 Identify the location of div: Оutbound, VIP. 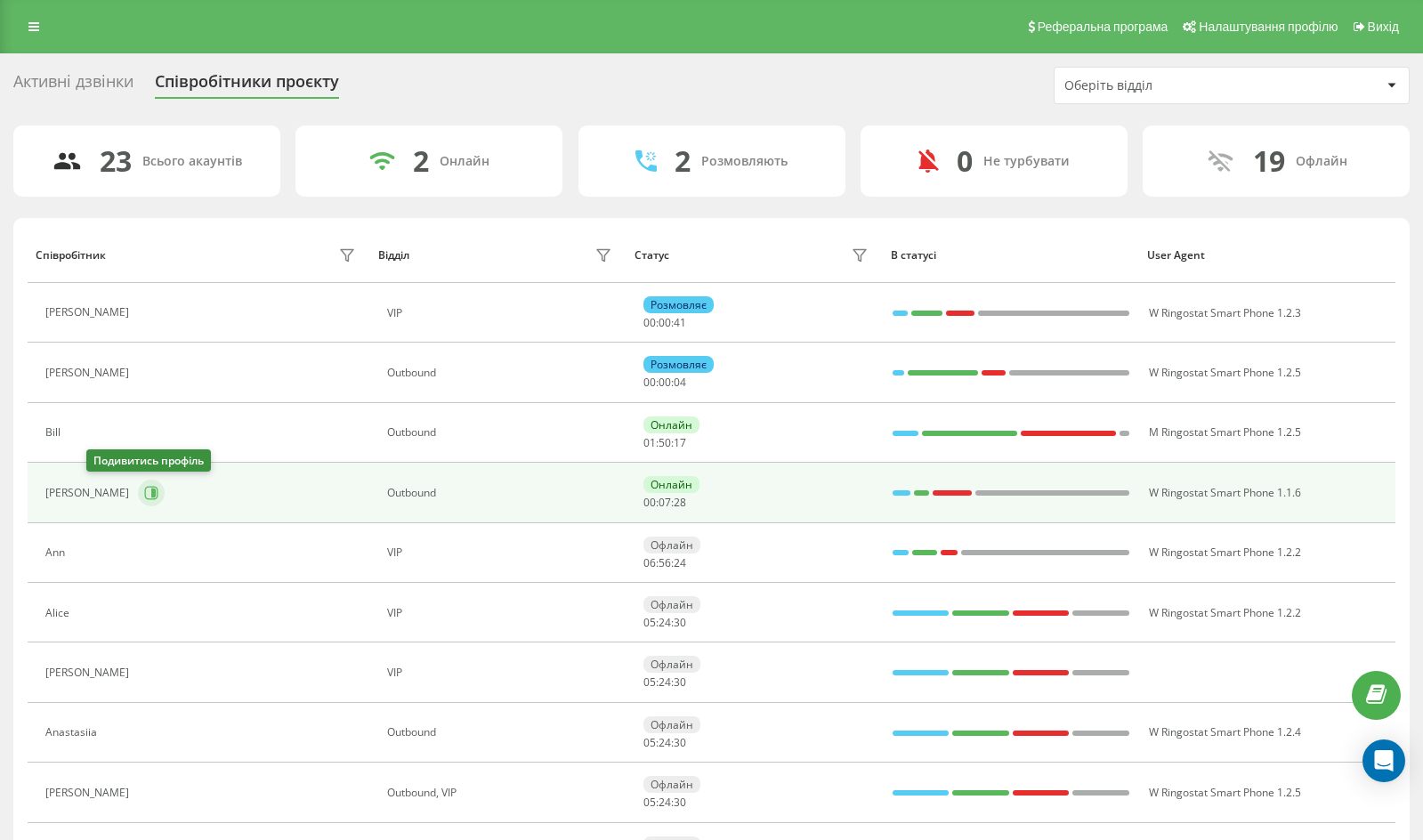
(501, 793).